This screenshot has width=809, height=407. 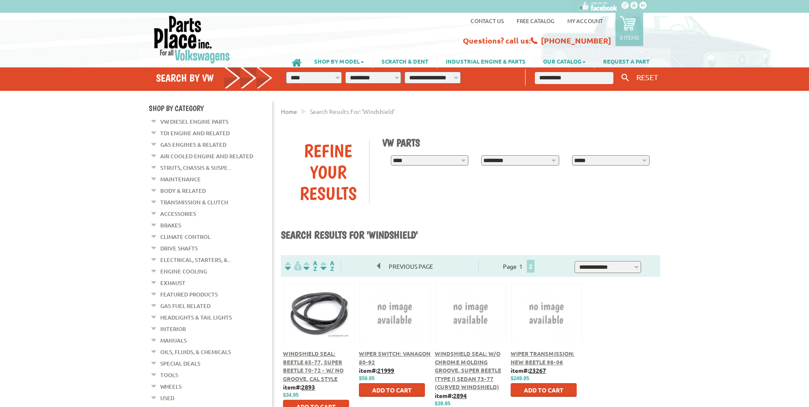 What do you see at coordinates (289, 111) in the screenshot?
I see `span: Home` at bounding box center [289, 111].